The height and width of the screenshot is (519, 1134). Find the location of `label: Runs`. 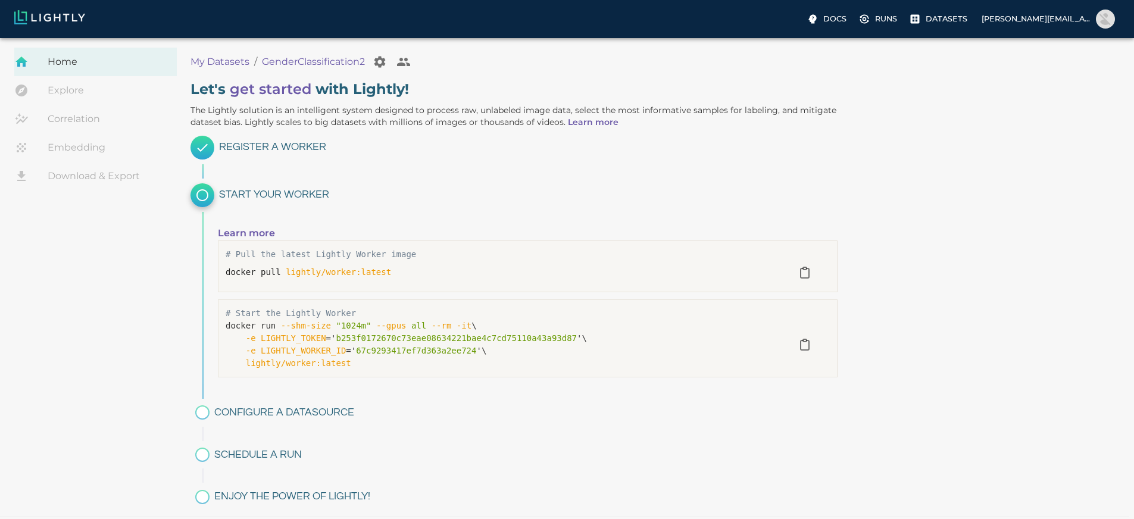

label: Runs is located at coordinates (878, 19).